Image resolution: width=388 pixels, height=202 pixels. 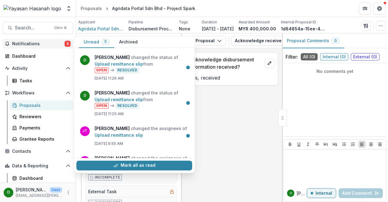 I want to click on a: Grantee Reports, so click(x=41, y=139).